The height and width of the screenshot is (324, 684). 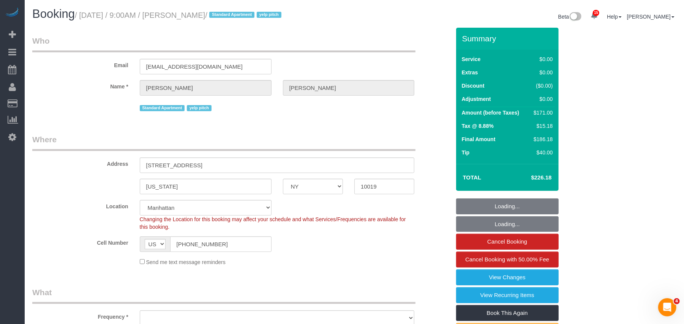 What do you see at coordinates (54, 14) in the screenshot?
I see `span: Booking` at bounding box center [54, 14].